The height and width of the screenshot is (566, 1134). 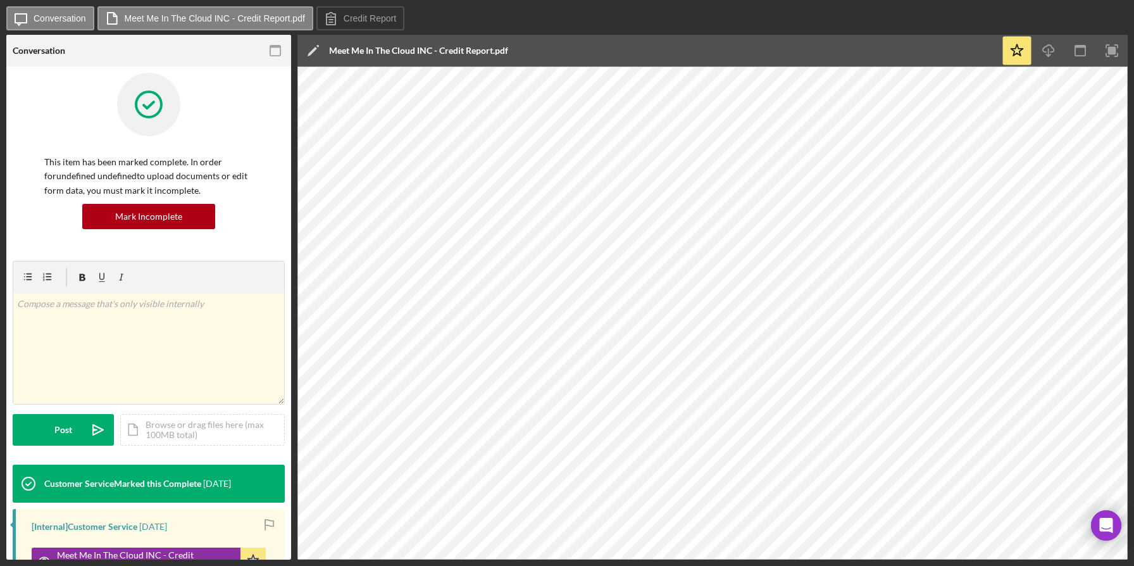 What do you see at coordinates (370, 18) in the screenshot?
I see `label: Credit Report` at bounding box center [370, 18].